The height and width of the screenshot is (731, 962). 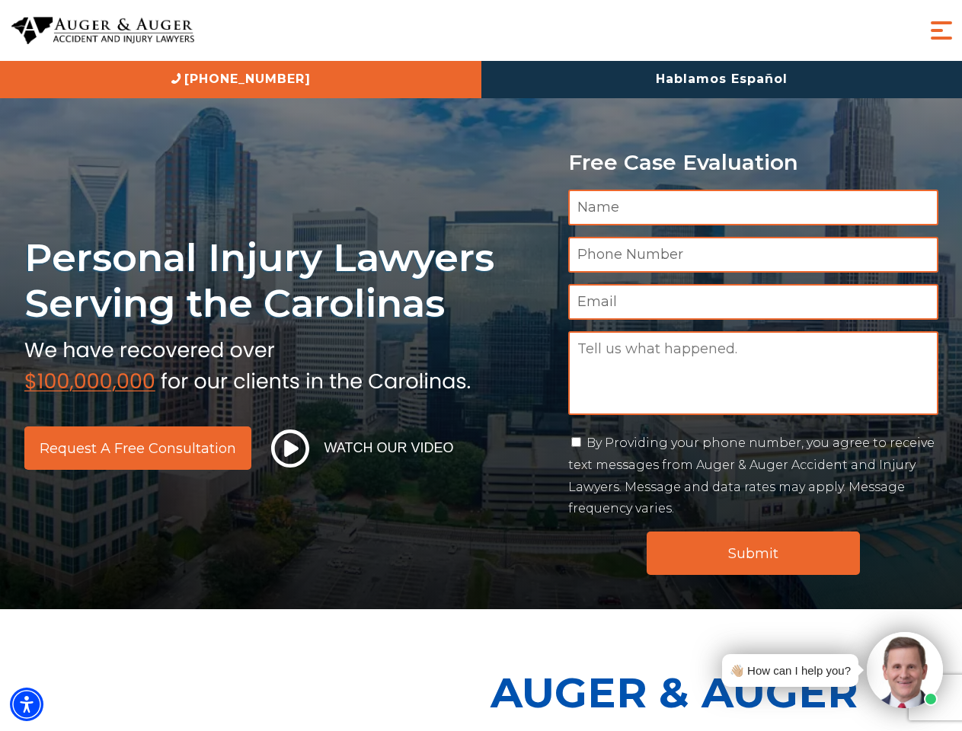 What do you see at coordinates (753, 302) in the screenshot?
I see `input: Email` at bounding box center [753, 302].